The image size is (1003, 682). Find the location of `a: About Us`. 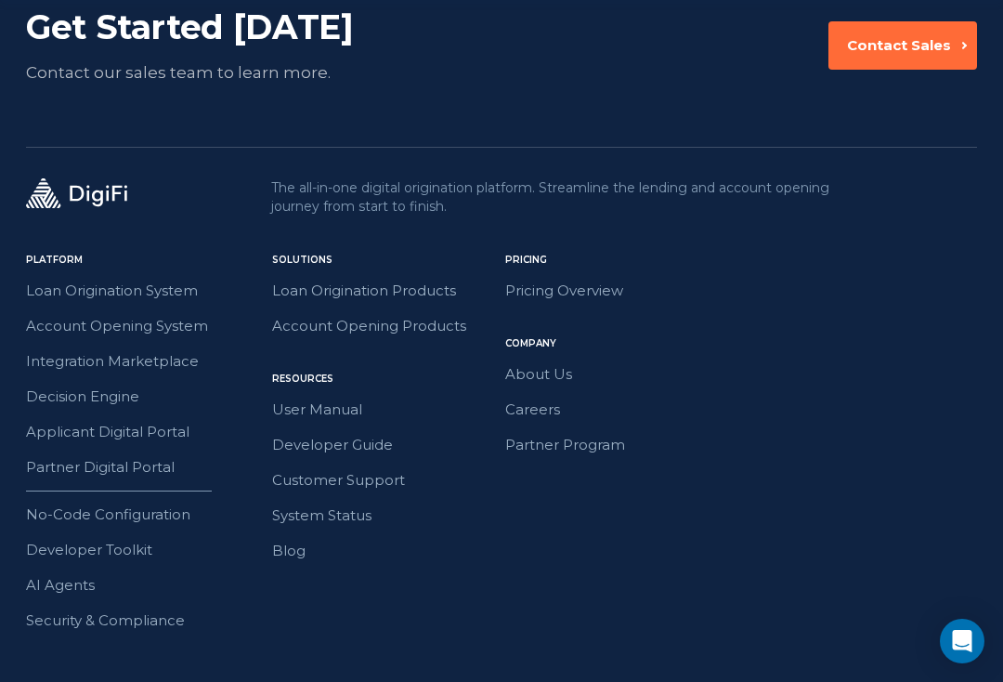

a: About Us is located at coordinates (591, 374).